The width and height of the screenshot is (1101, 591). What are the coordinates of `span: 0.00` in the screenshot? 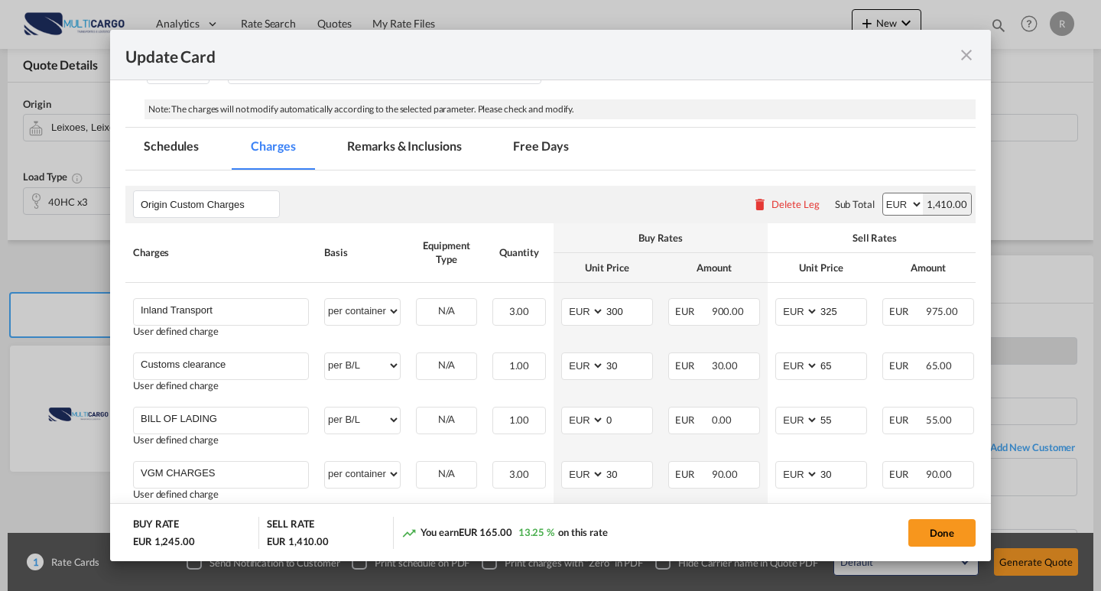 It's located at (722, 420).